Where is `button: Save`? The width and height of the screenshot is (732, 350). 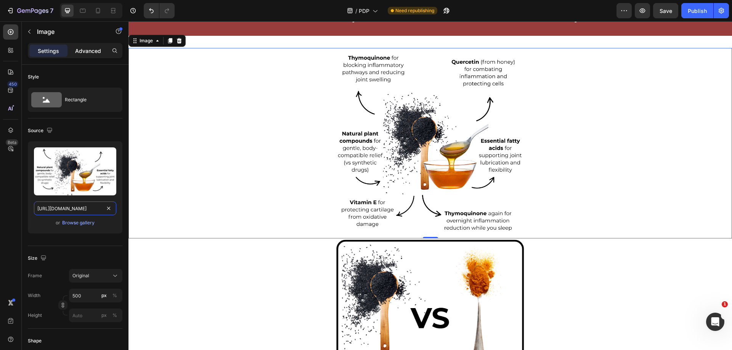
button: Save is located at coordinates (666, 11).